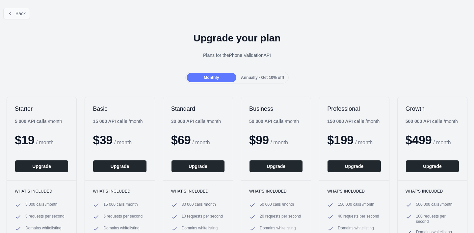  What do you see at coordinates (432, 109) in the screenshot?
I see `h2: Growth` at bounding box center [432, 109].